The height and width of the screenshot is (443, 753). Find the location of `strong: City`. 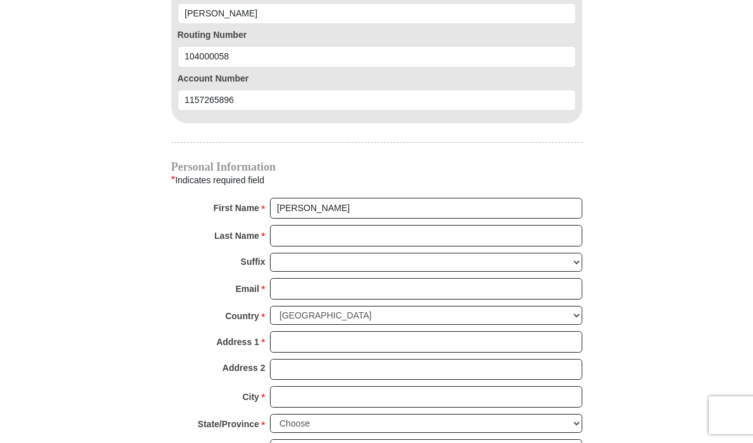

strong: City is located at coordinates (250, 397).